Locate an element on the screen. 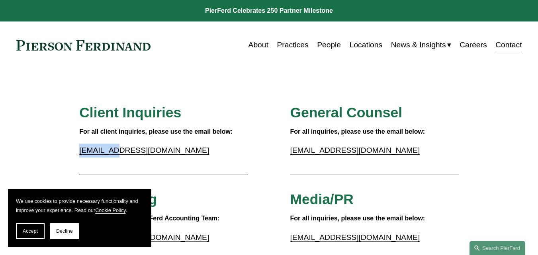  a: About is located at coordinates (259, 45).